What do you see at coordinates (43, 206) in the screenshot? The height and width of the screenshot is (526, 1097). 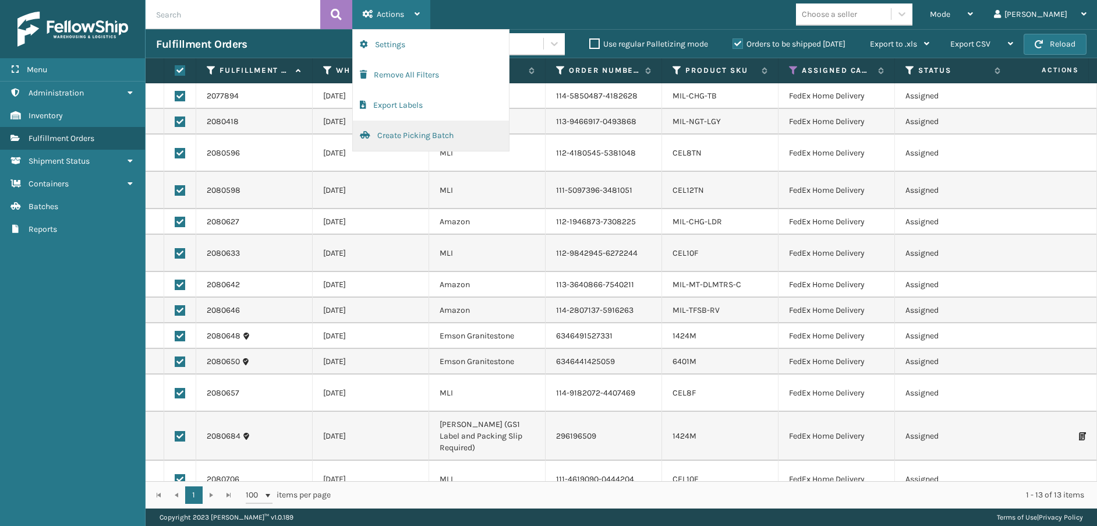 I see `span: Batches` at bounding box center [43, 206].